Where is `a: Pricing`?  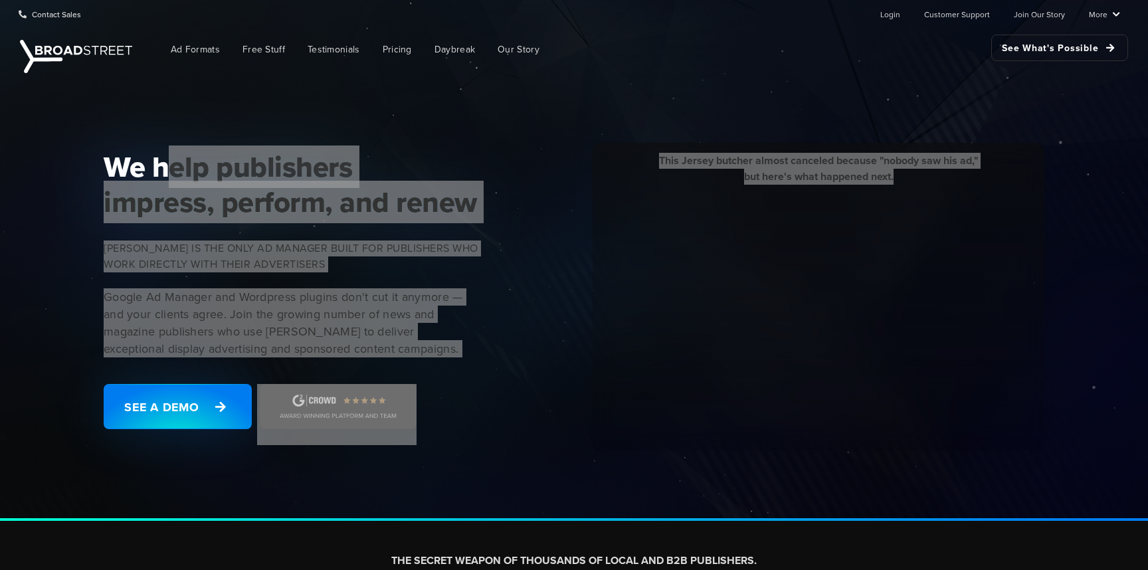
a: Pricing is located at coordinates (397, 49).